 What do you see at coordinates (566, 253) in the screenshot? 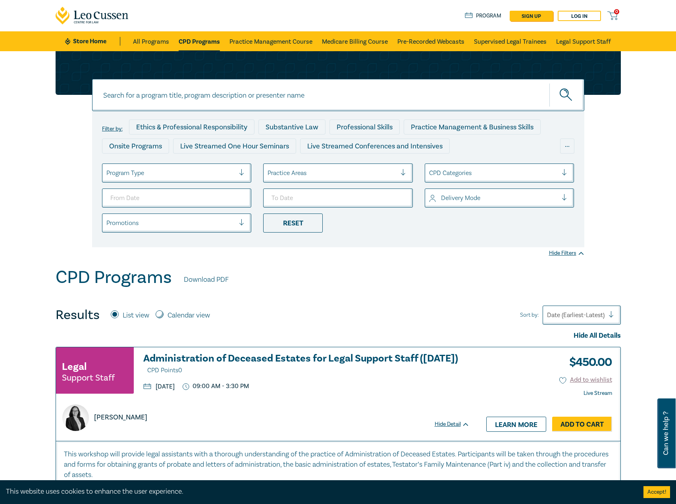
I see `div: Hide Filters` at bounding box center [566, 253].